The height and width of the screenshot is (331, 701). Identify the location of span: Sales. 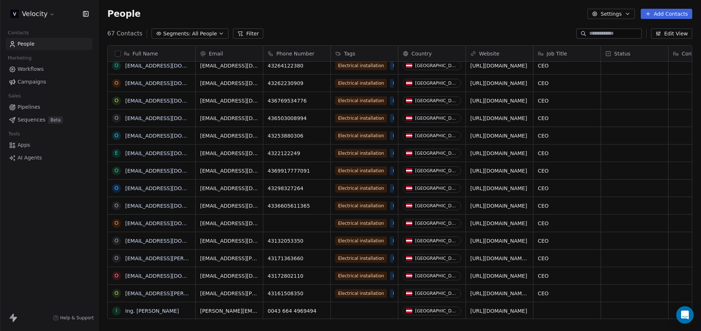
(15, 96).